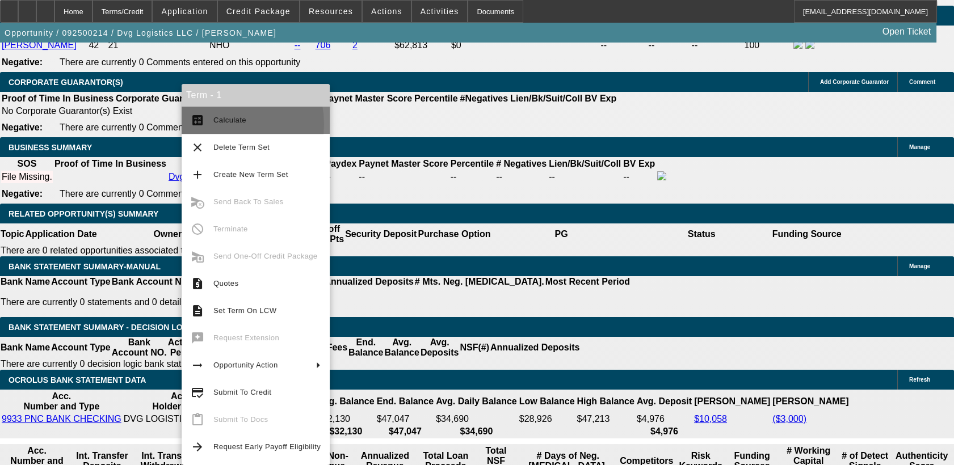 The width and height of the screenshot is (954, 465). Describe the element at coordinates (920, 266) in the screenshot. I see `span: Manage` at that location.